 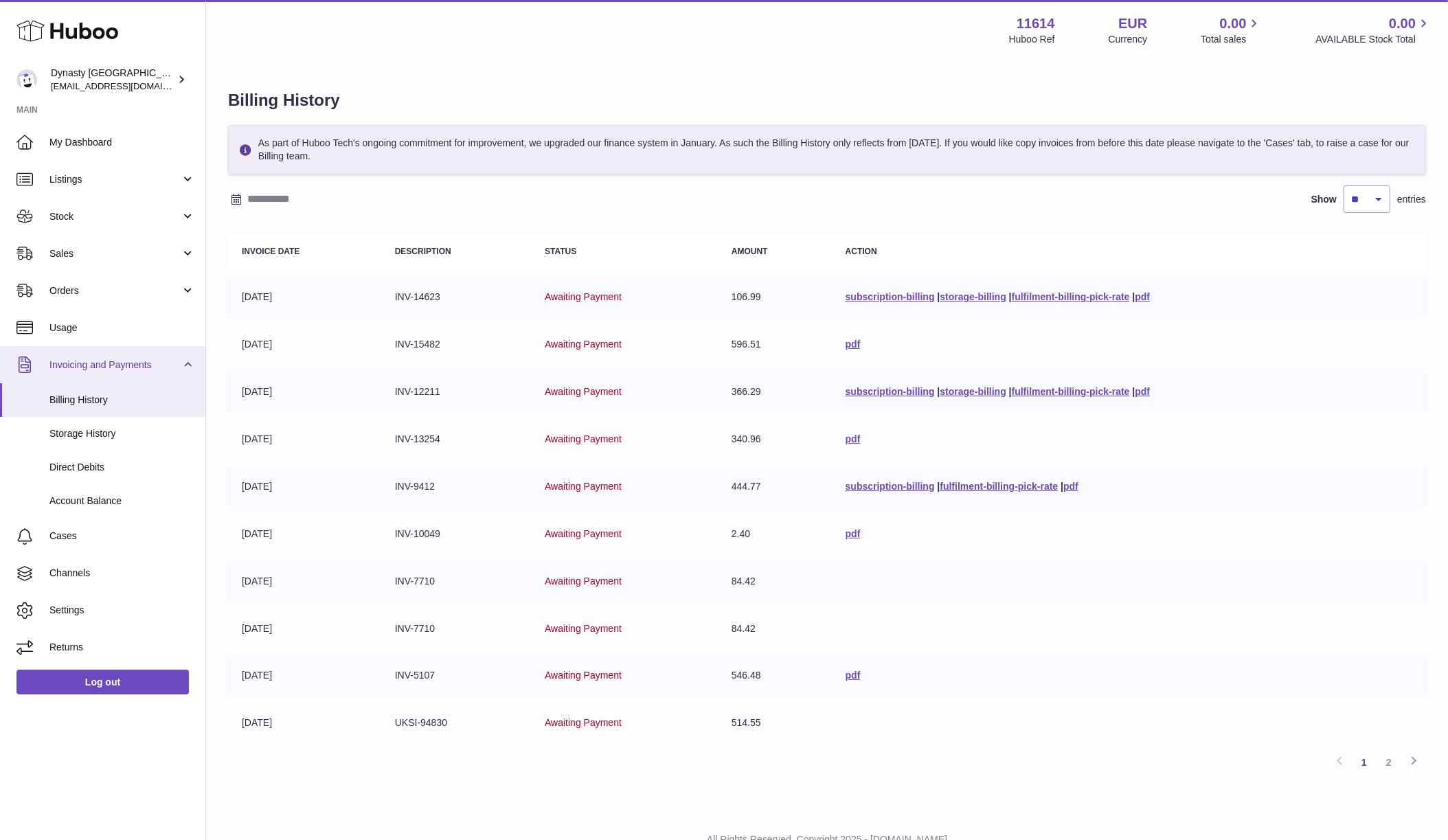 I want to click on td: 546.48, so click(x=775, y=675).